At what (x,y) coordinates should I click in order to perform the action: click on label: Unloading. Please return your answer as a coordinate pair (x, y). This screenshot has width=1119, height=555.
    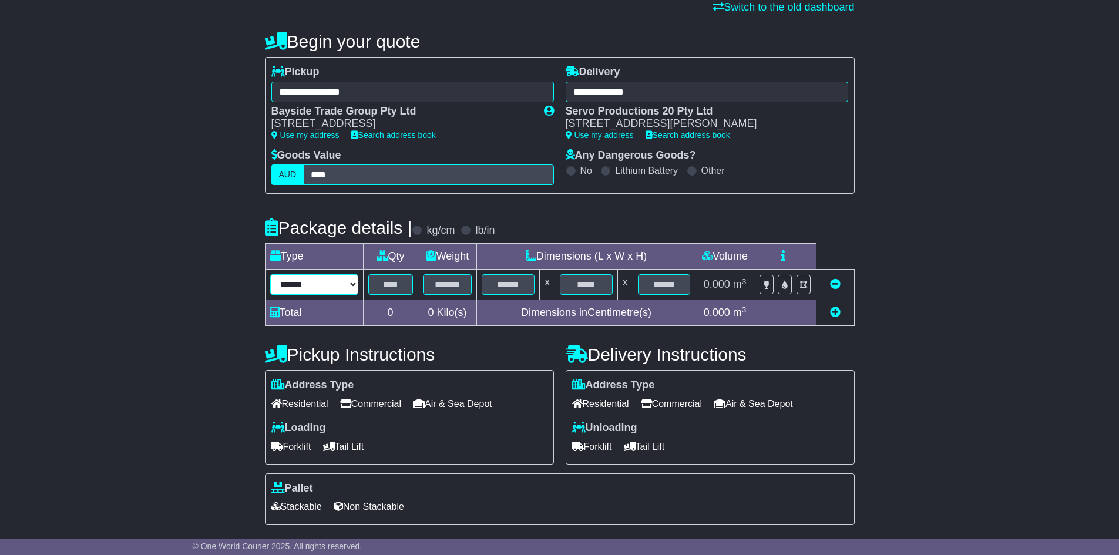
    Looking at the image, I should click on (604, 428).